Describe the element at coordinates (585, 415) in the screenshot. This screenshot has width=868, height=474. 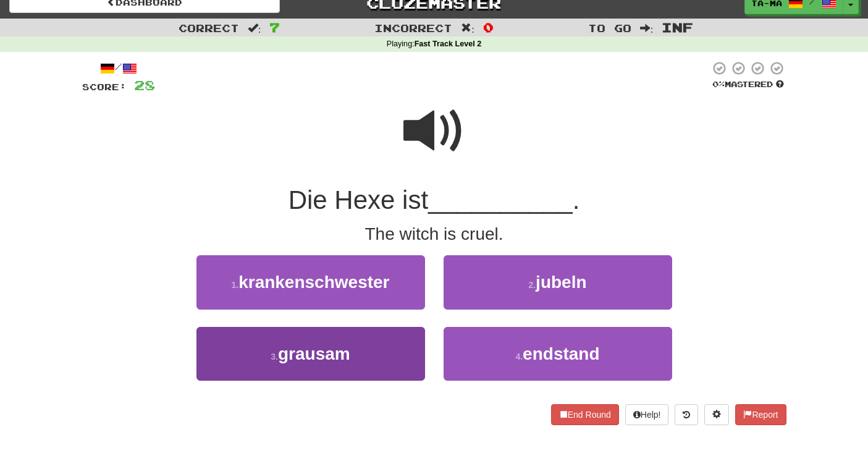
I see `button: End Round` at that location.